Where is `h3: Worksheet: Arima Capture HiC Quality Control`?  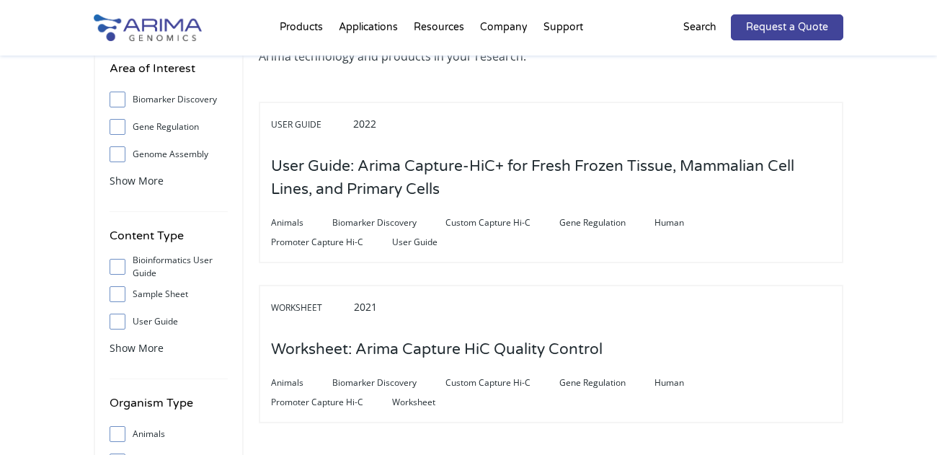
h3: Worksheet: Arima Capture HiC Quality Control is located at coordinates (437, 350).